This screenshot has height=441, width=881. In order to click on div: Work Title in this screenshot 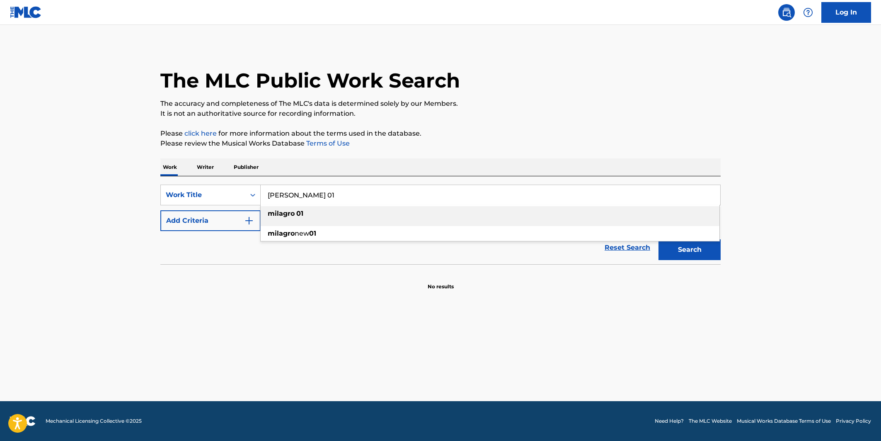, I will do `click(203, 195)`.